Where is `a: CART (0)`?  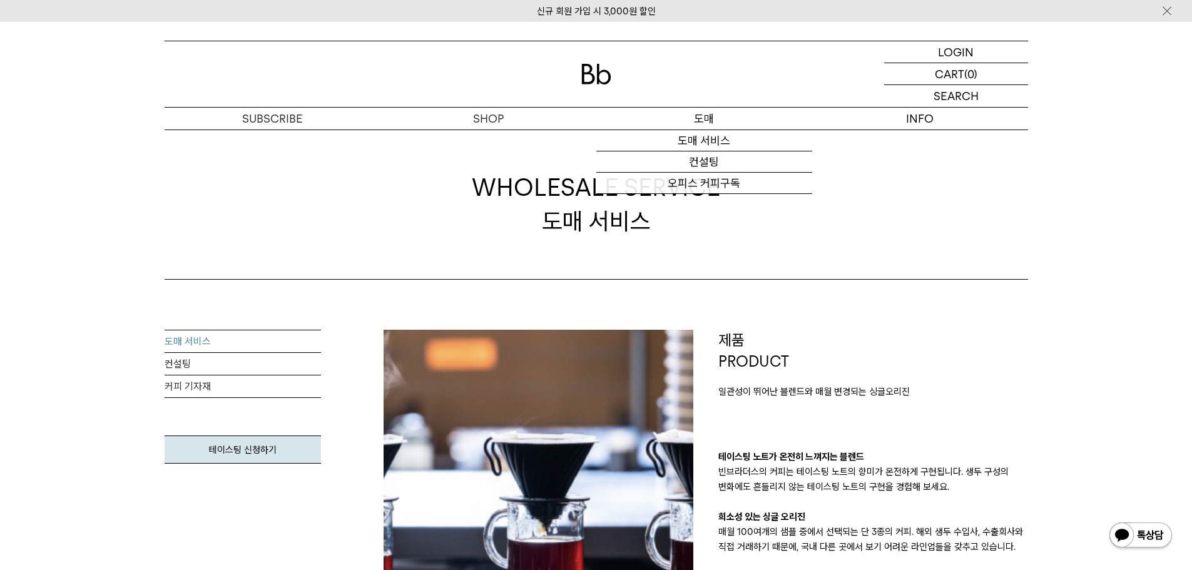 a: CART (0) is located at coordinates (956, 74).